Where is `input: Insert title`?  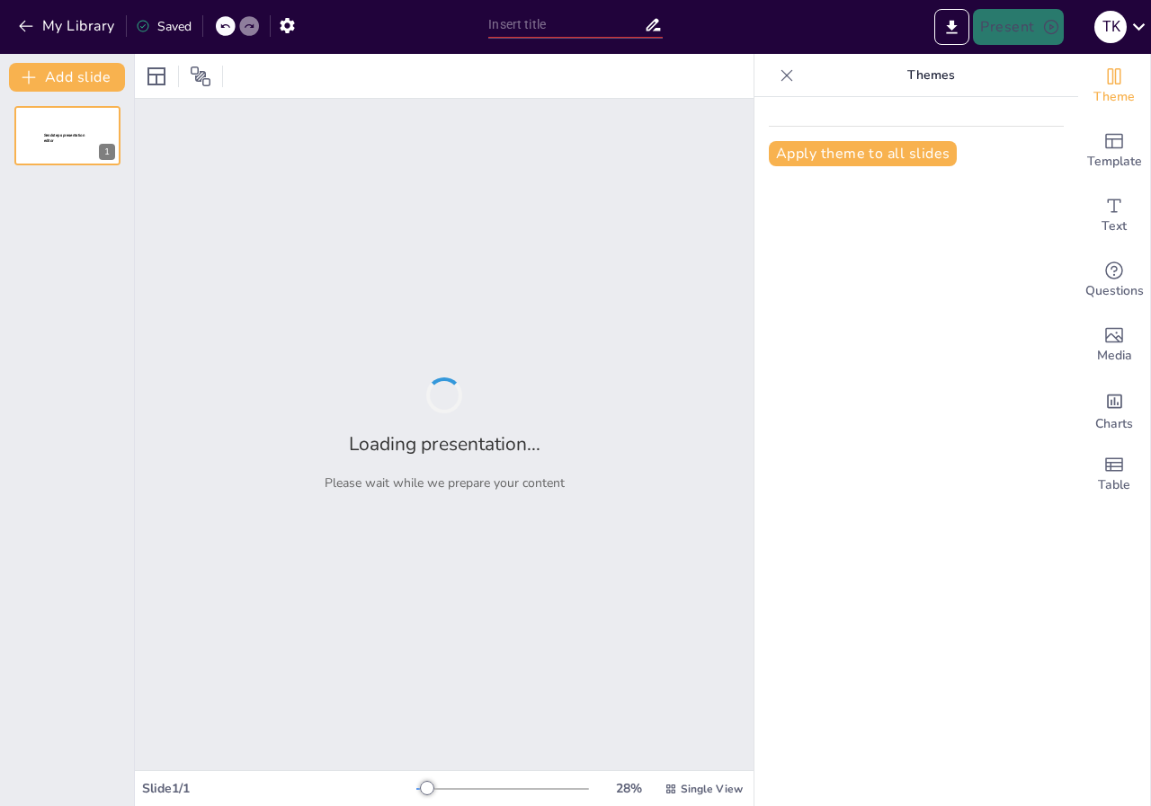 input: Insert title is located at coordinates (565, 24).